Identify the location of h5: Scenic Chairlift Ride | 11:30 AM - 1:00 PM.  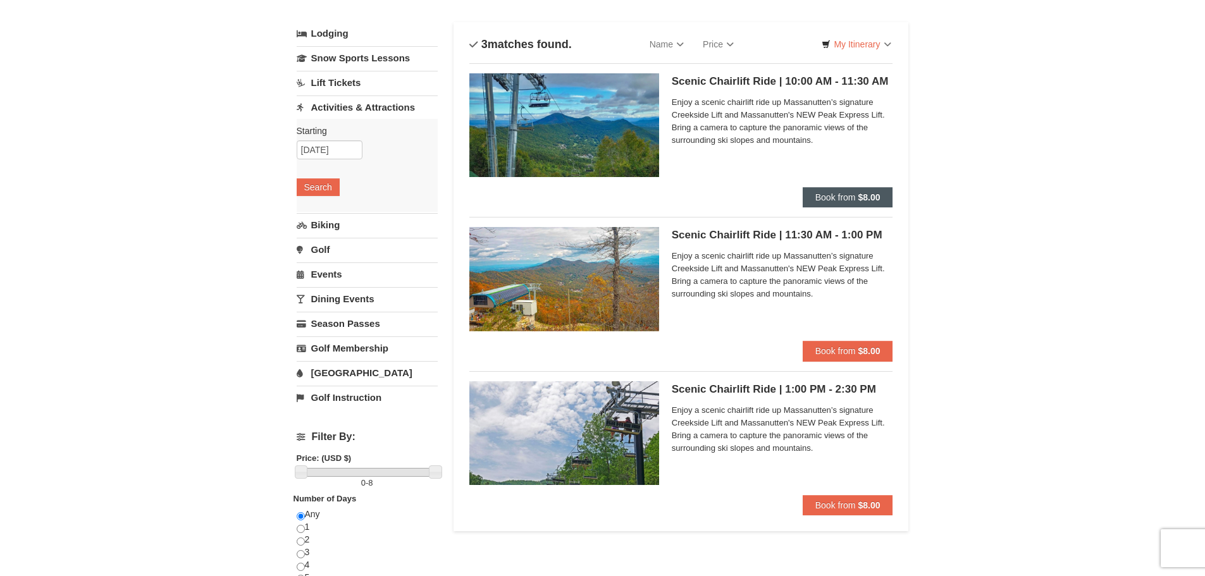
(783, 235).